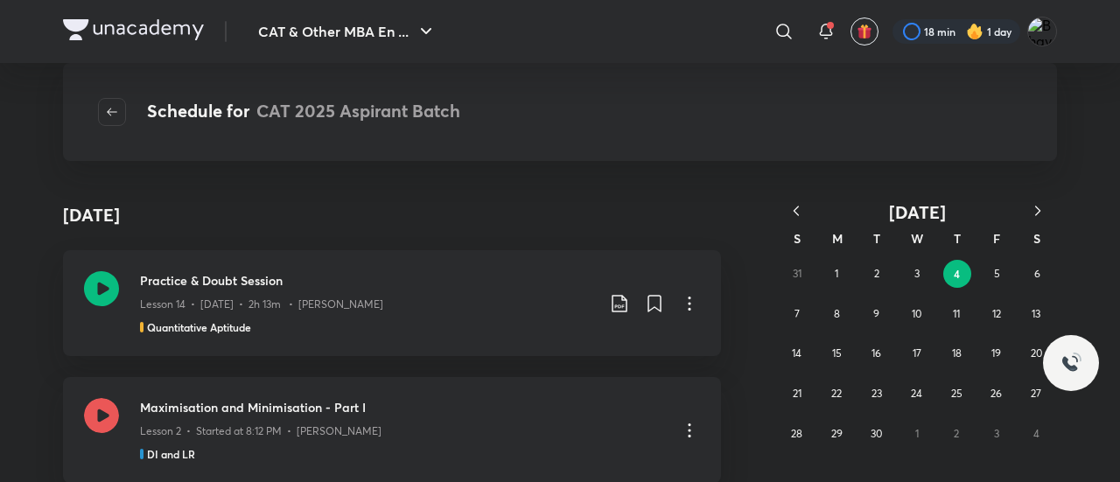 This screenshot has width=1120, height=482. I want to click on button: September 10, 2025, so click(917, 314).